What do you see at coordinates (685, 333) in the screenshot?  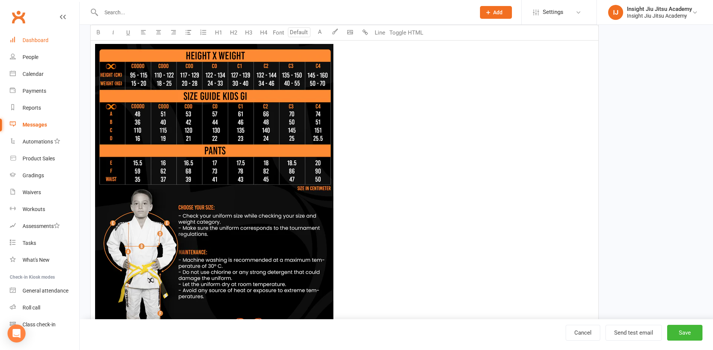 I see `button: Save` at bounding box center [685, 333].